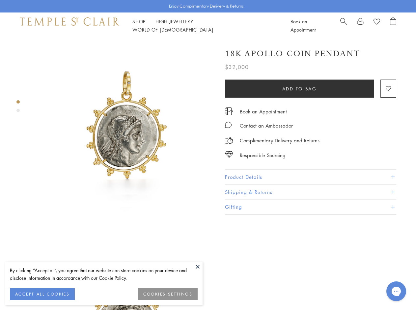  I want to click on button: Shipping & Returns, so click(310, 192).